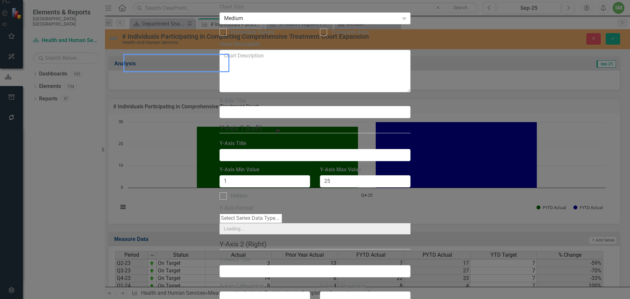 This screenshot has width=630, height=299. What do you see at coordinates (265, 286) in the screenshot?
I see `label: Y-Axis 2 Min Value` at bounding box center [265, 286].